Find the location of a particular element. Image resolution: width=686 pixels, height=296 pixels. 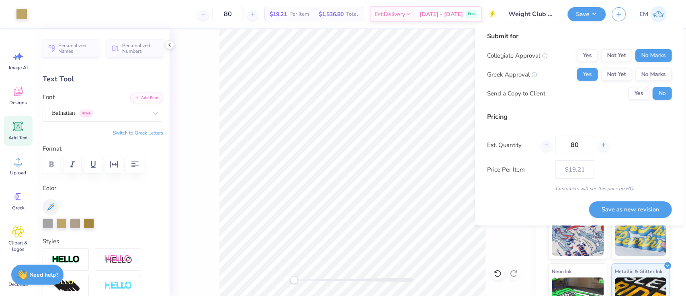

label: Color is located at coordinates (103, 188).